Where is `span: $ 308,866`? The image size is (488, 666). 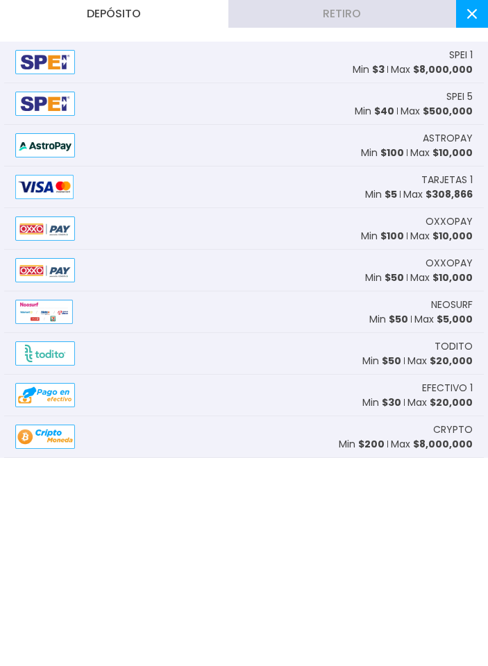
span: $ 308,866 is located at coordinates (449, 194).